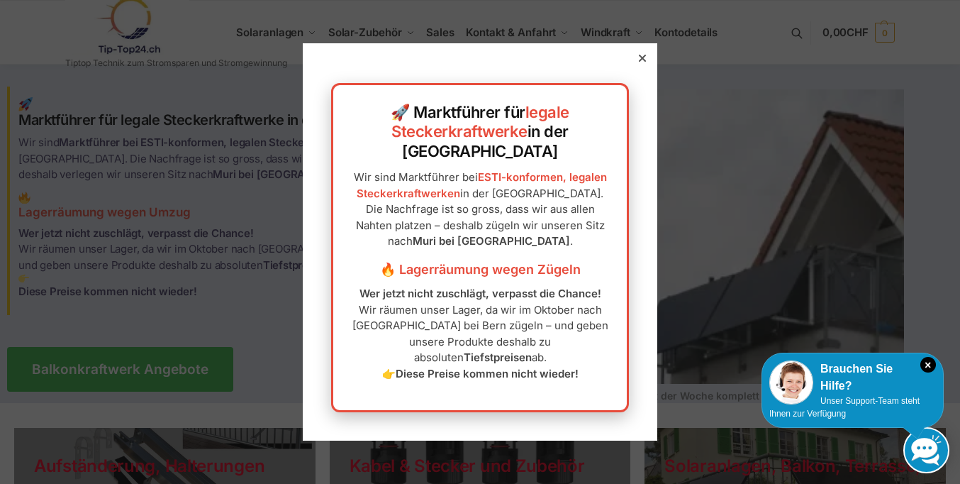  Describe the element at coordinates (791, 382) in the screenshot. I see `img: Customer service` at that location.